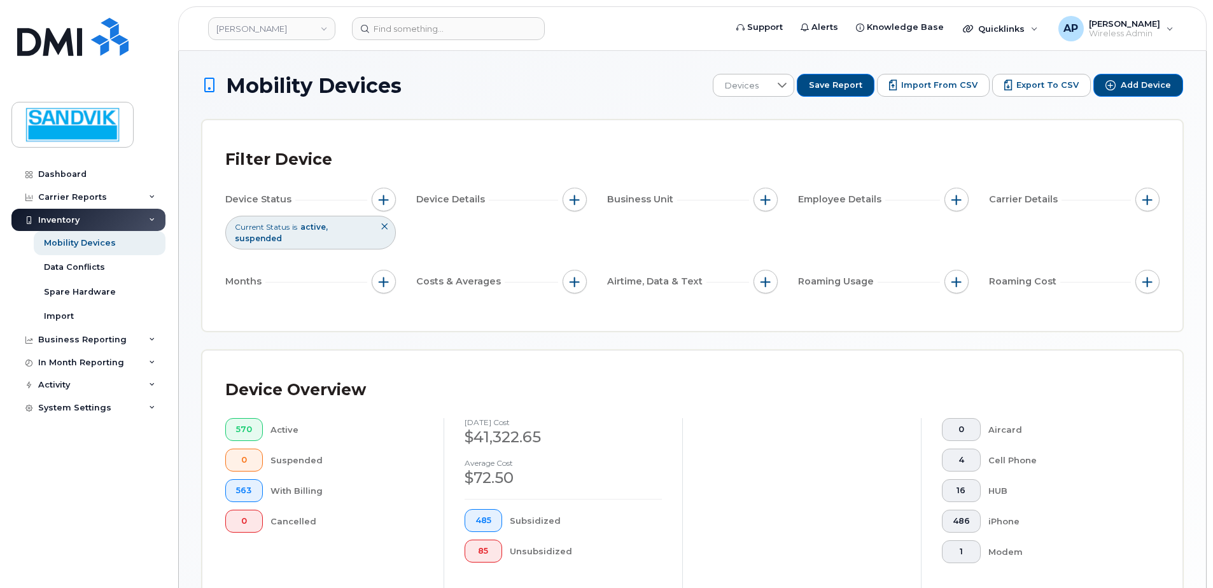 The height and width of the screenshot is (588, 1213). What do you see at coordinates (563, 437) in the screenshot?
I see `div: $41,322.65` at bounding box center [563, 437].